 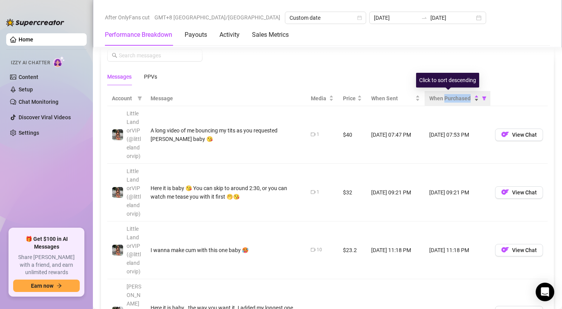 What do you see at coordinates (115, 55) in the screenshot?
I see `span: search` at bounding box center [115, 55].